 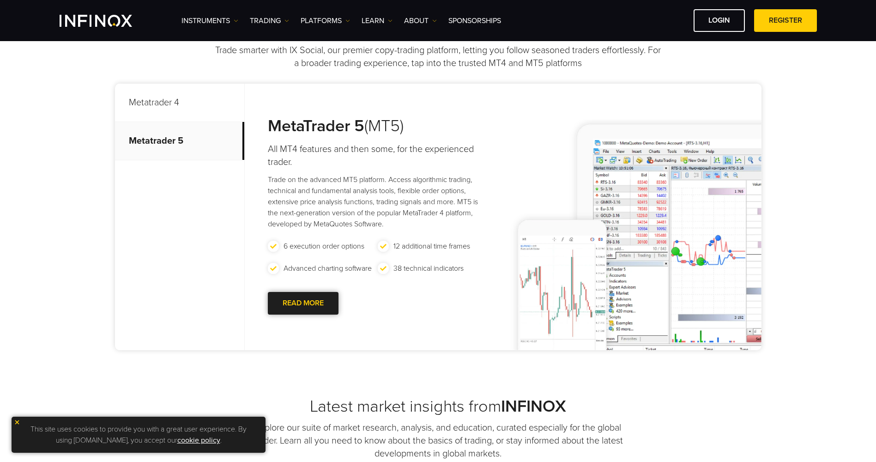 What do you see at coordinates (377, 21) in the screenshot?
I see `a: Learn` at bounding box center [377, 21].